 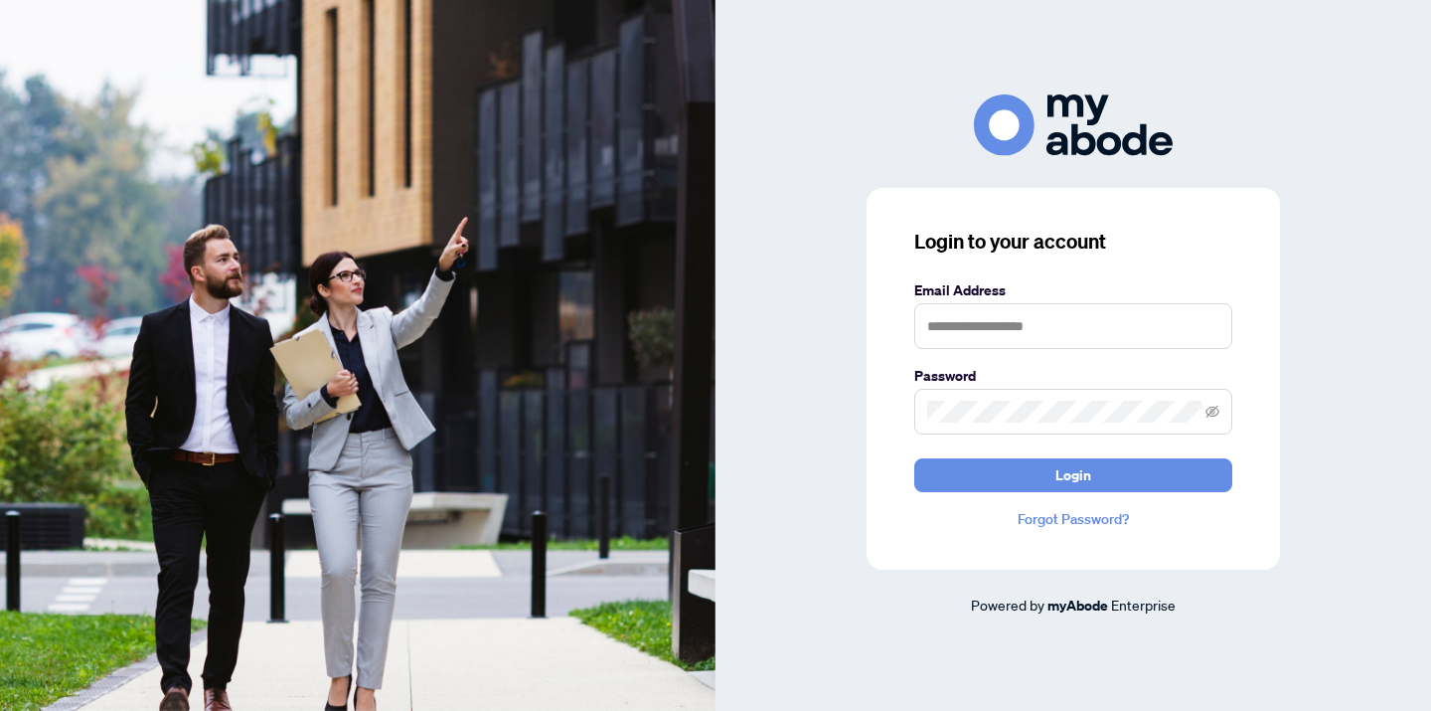 What do you see at coordinates (1073, 290) in the screenshot?
I see `label: Email Address` at bounding box center [1073, 290].